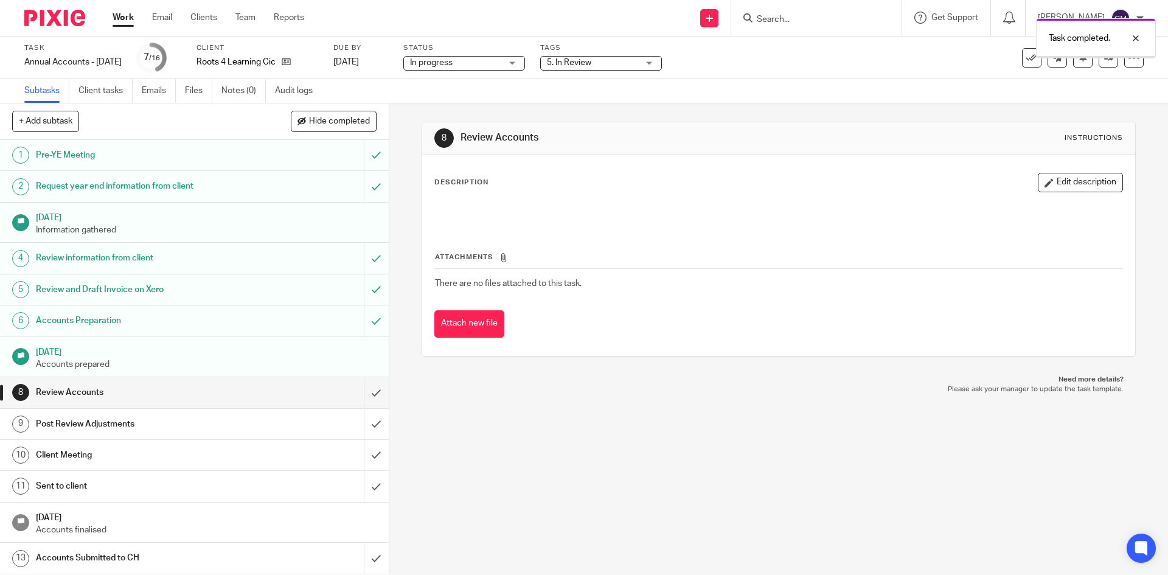  I want to click on h1: Post Review Adjustments, so click(141, 424).